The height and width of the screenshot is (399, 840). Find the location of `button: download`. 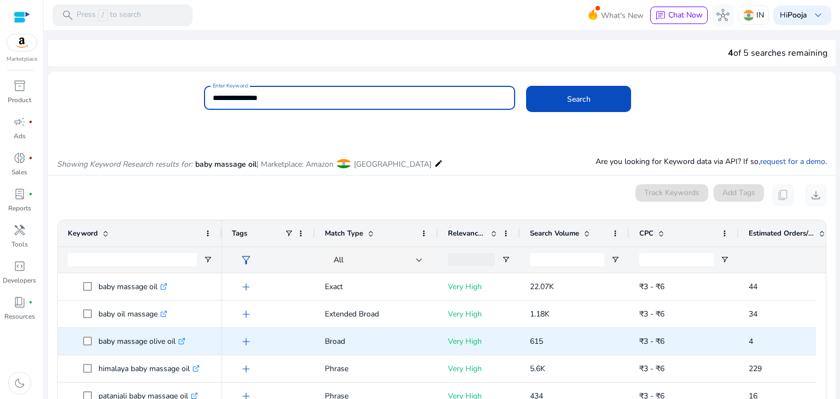

button: download is located at coordinates (816, 195).